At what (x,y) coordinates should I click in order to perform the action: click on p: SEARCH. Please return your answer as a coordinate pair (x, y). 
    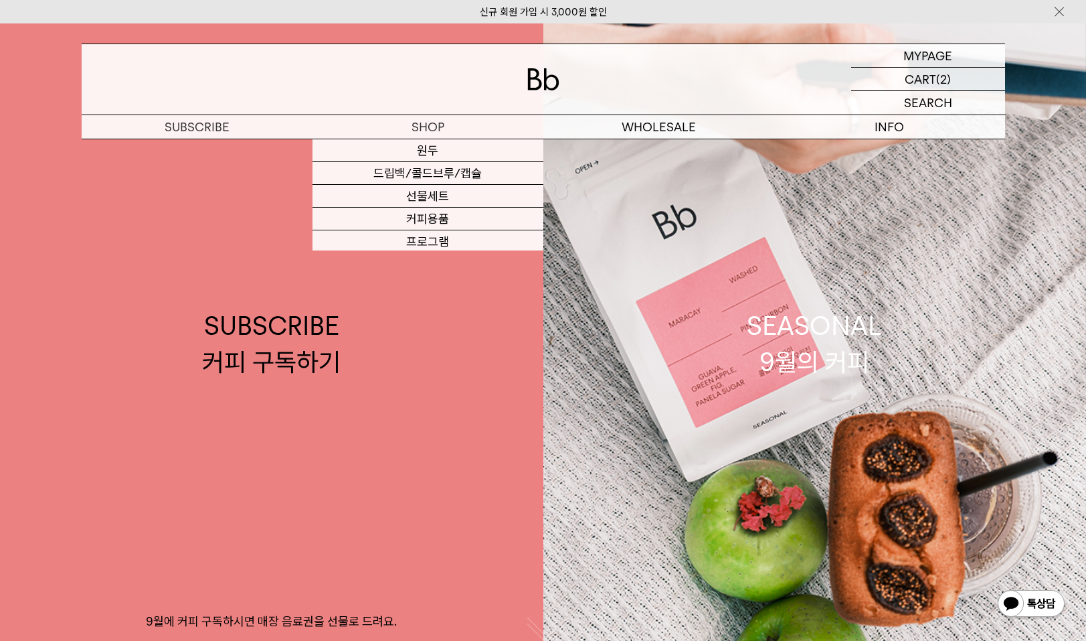
    Looking at the image, I should click on (928, 102).